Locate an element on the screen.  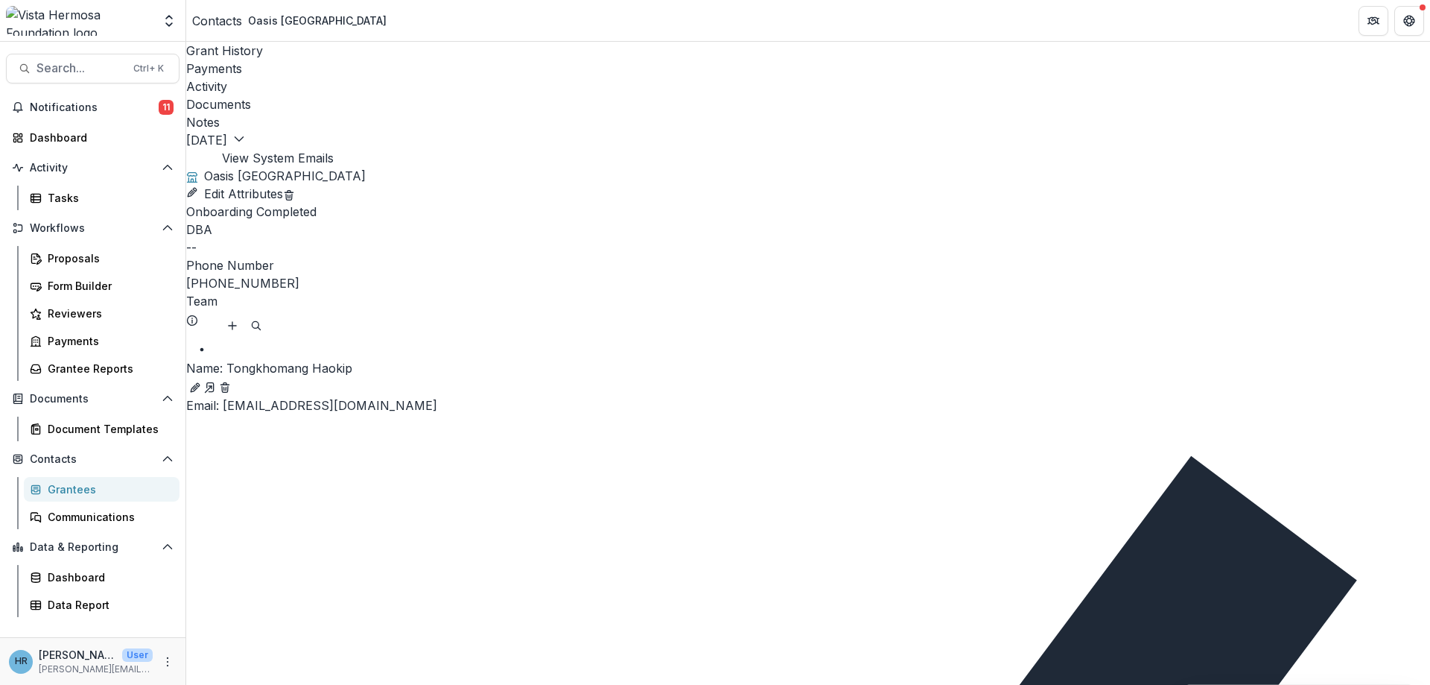
div: Grantees is located at coordinates (107, 489).